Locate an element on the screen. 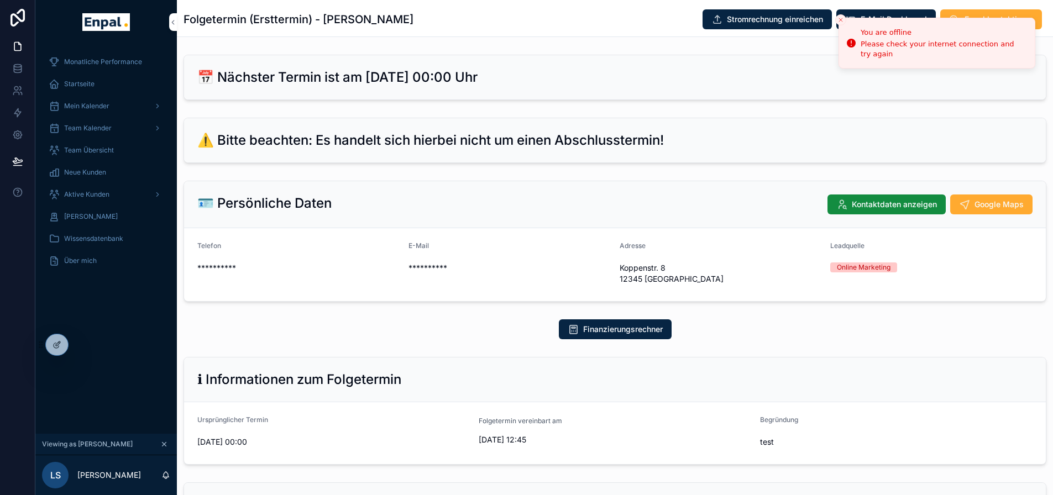 The height and width of the screenshot is (495, 1053). a: Team Übersicht is located at coordinates (106, 150).